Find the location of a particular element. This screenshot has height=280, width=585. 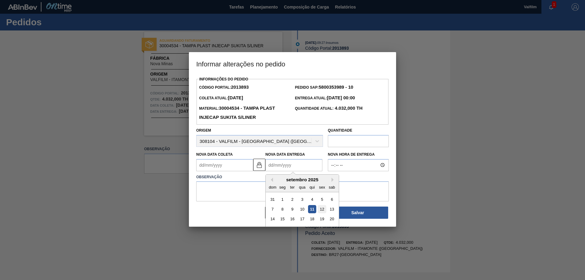

span: Quantidade Atual: is located at coordinates (329, 109).